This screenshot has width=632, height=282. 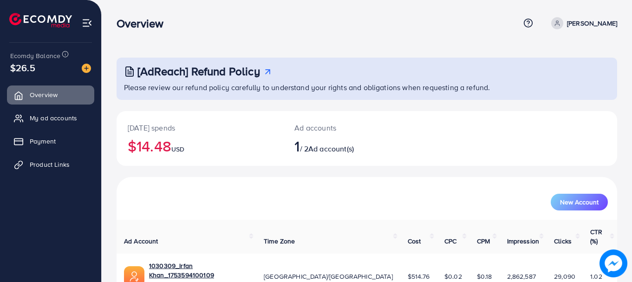 I want to click on h2: $14.48, so click(x=200, y=146).